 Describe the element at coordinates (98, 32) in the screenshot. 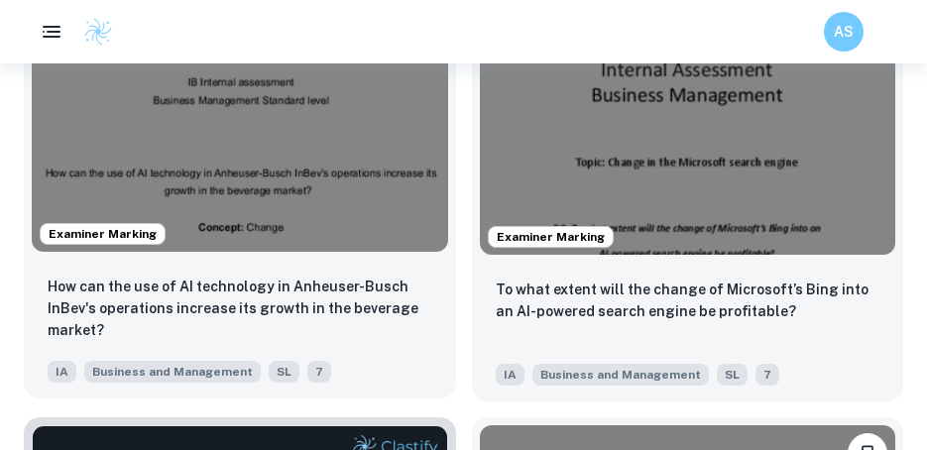

I see `img: Clastify logo` at that location.